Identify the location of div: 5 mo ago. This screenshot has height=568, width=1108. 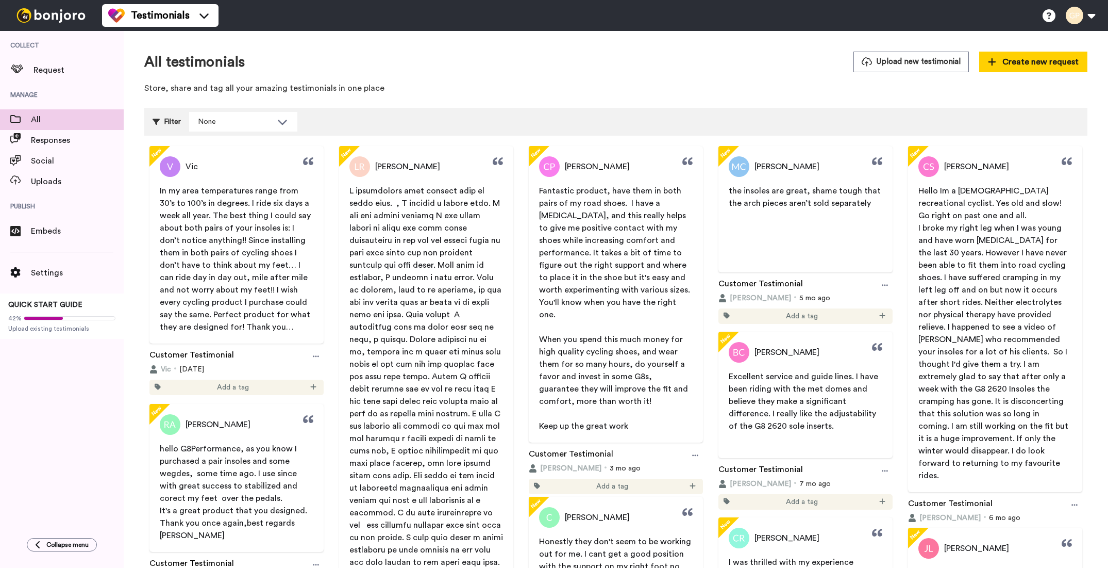
(806, 298).